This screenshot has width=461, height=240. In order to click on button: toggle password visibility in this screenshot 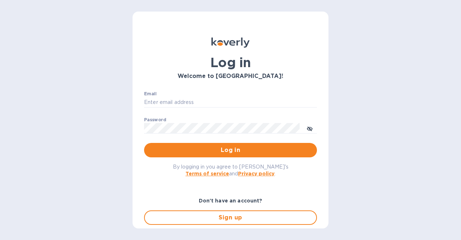, I will do `click(310, 128)`.